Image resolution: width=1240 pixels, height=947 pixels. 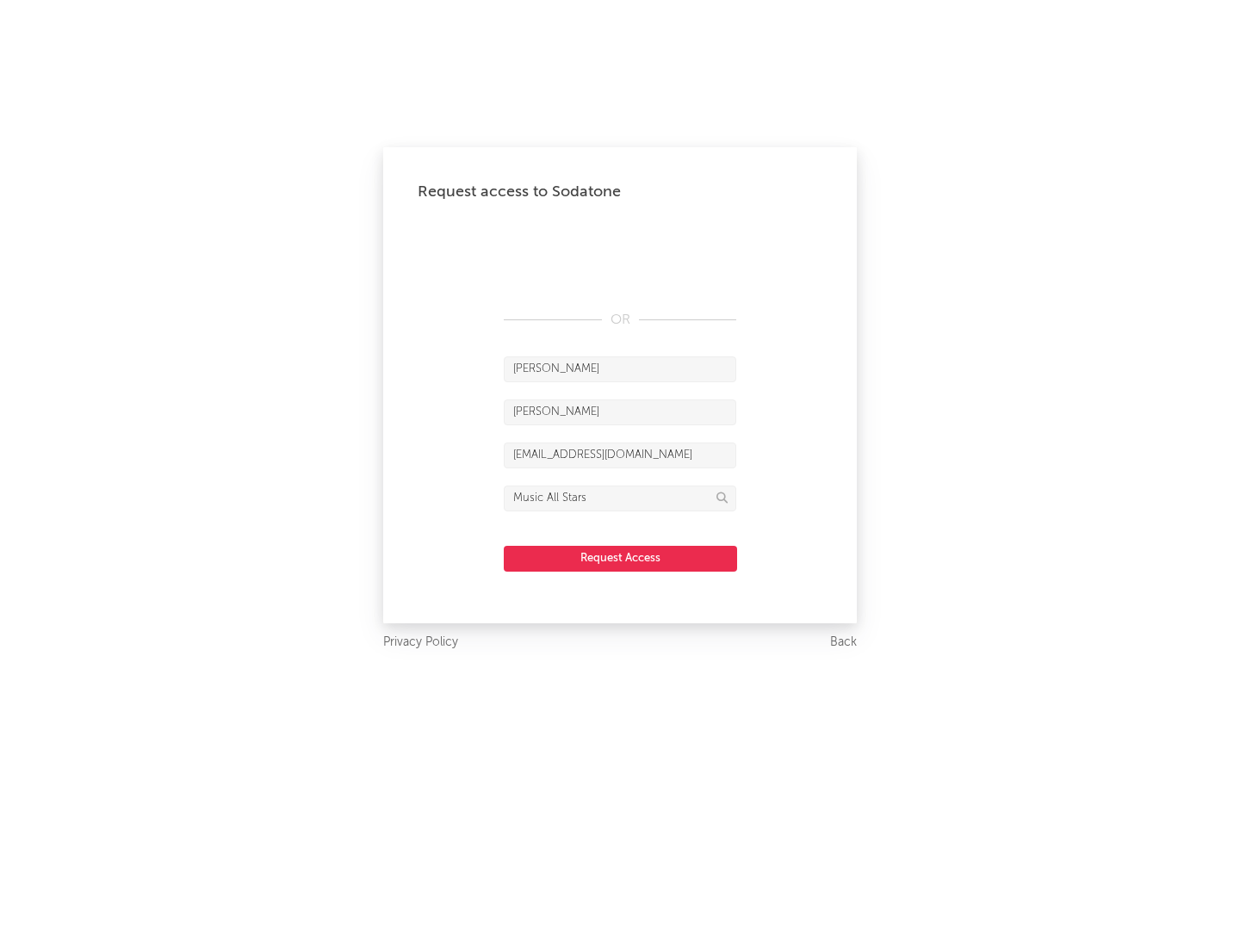 What do you see at coordinates (620, 192) in the screenshot?
I see `div: Request access to Sodatone` at bounding box center [620, 192].